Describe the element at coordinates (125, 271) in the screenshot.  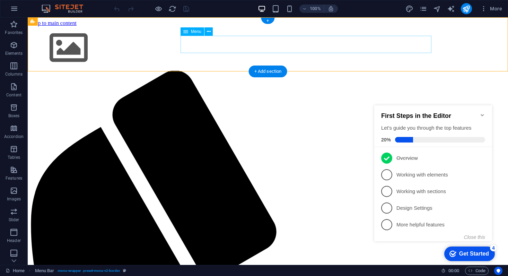
I see `i: This element is a customizable preset` at that location.